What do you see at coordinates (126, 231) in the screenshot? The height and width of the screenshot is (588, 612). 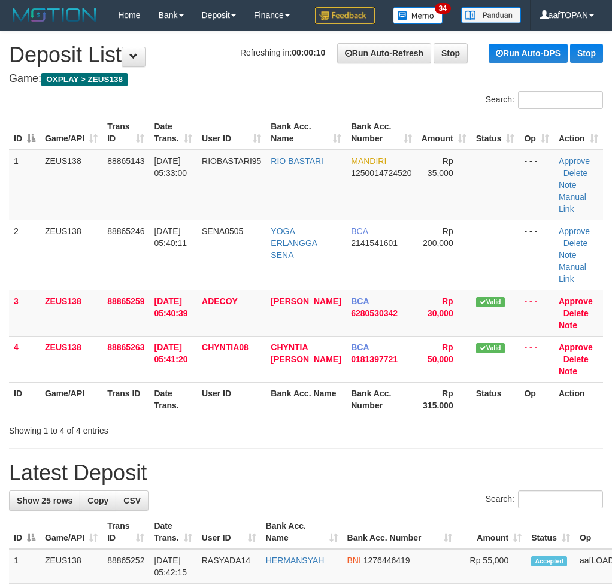 I see `span: 88865246` at bounding box center [126, 231].